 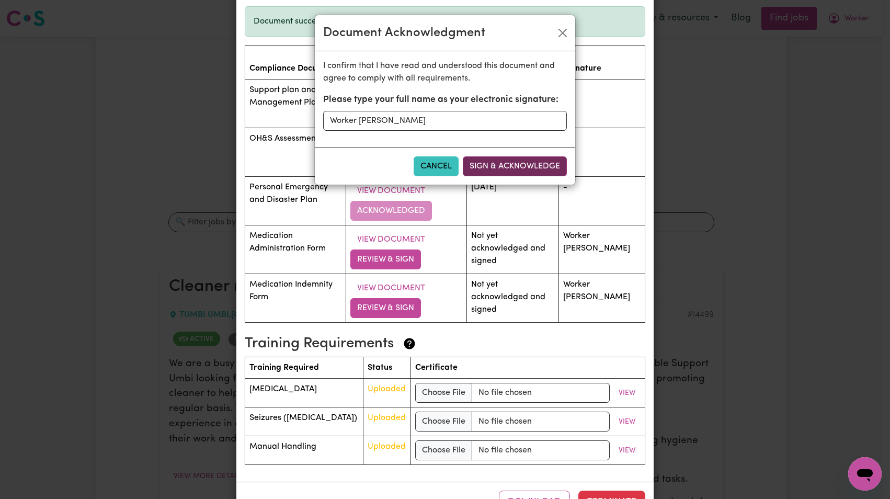 I want to click on label: Please type your full name as your electronic signature:, so click(x=441, y=100).